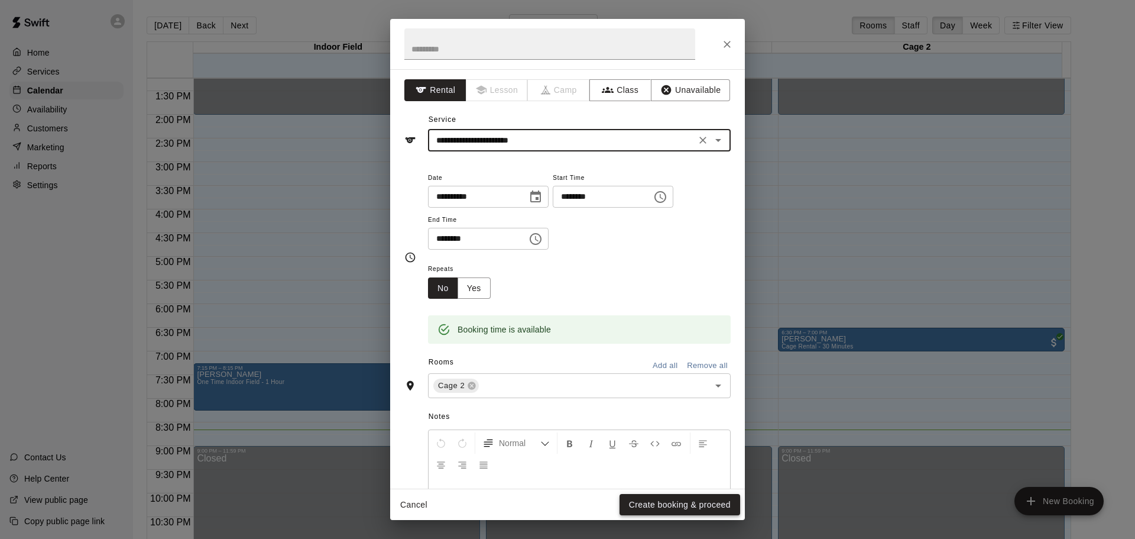 The image size is (1135, 539). I want to click on div: Booking time is available, so click(504, 329).